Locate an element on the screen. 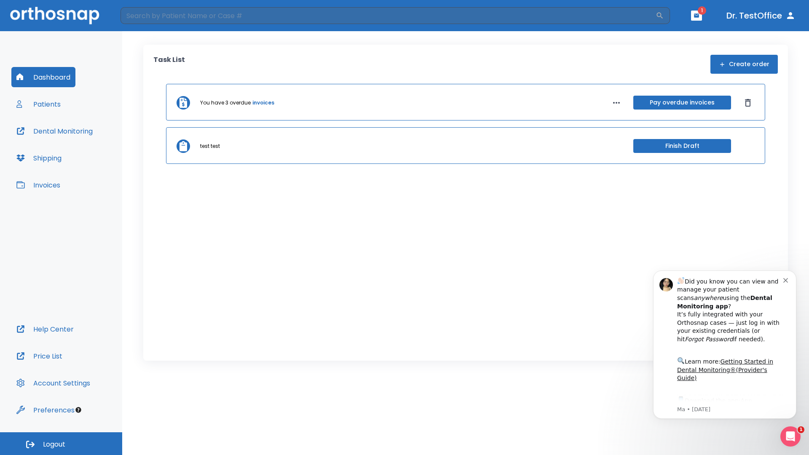  span: Logout is located at coordinates (54, 445).